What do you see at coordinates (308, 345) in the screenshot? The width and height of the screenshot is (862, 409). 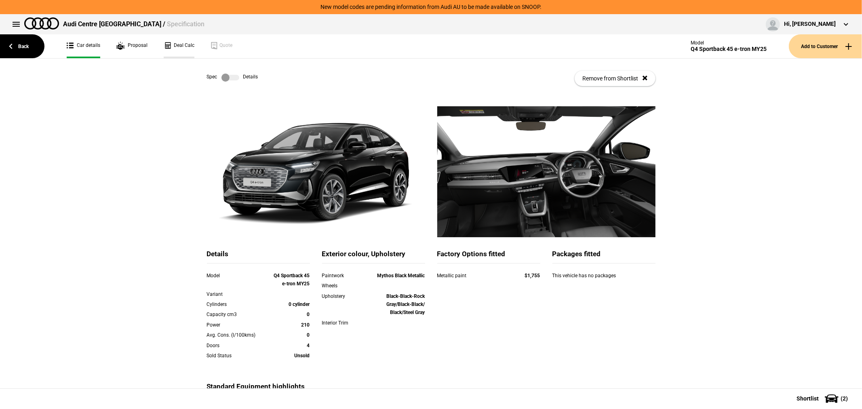 I see `strong: 4` at bounding box center [308, 345].